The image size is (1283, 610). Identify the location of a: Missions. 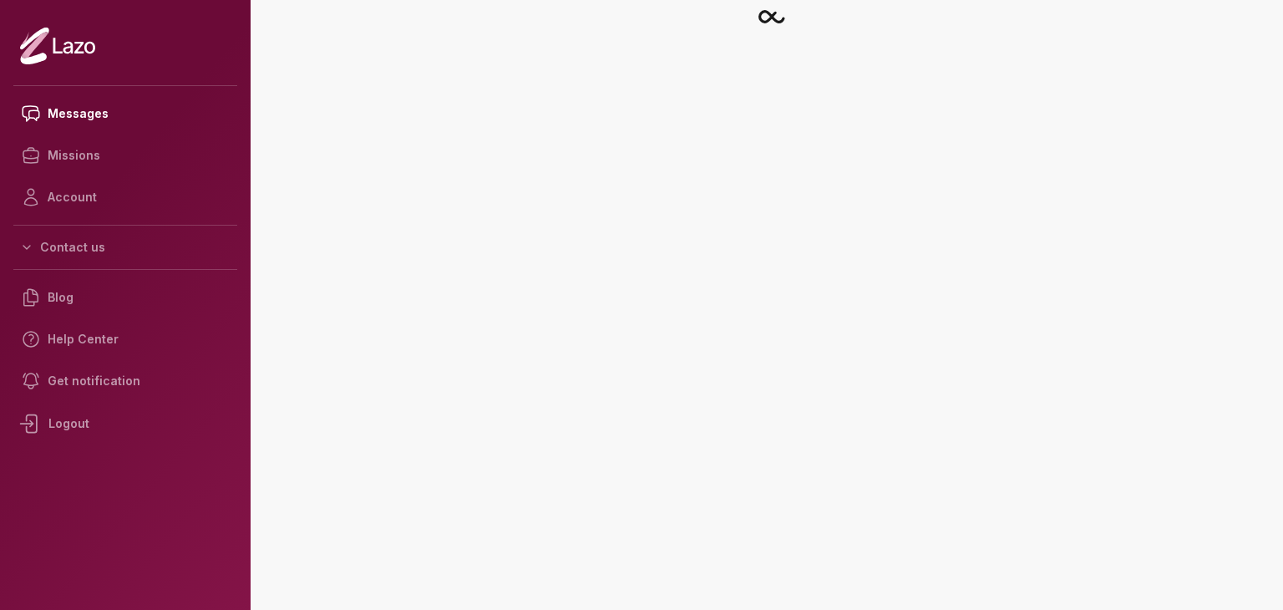
(125, 155).